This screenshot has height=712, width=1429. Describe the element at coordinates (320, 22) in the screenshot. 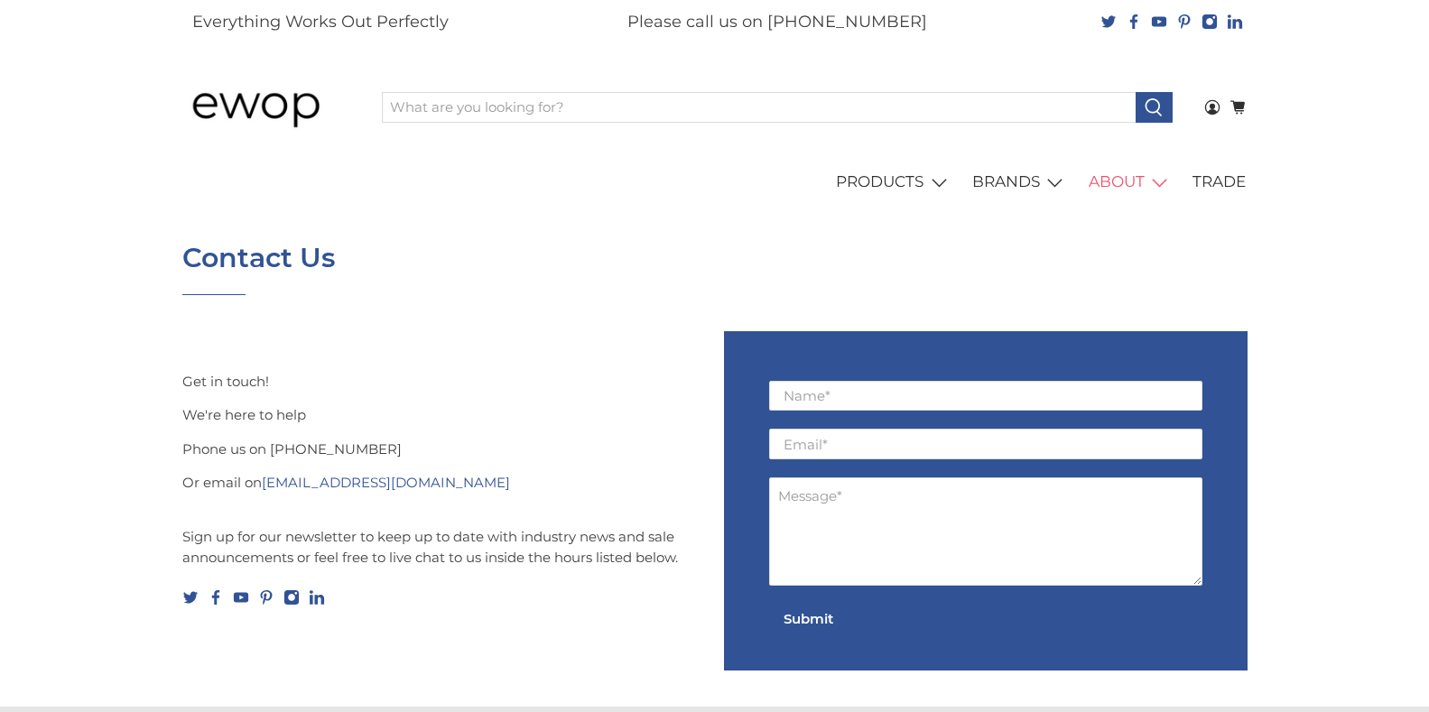

I see `p: Everything Works Out Perfectly` at that location.